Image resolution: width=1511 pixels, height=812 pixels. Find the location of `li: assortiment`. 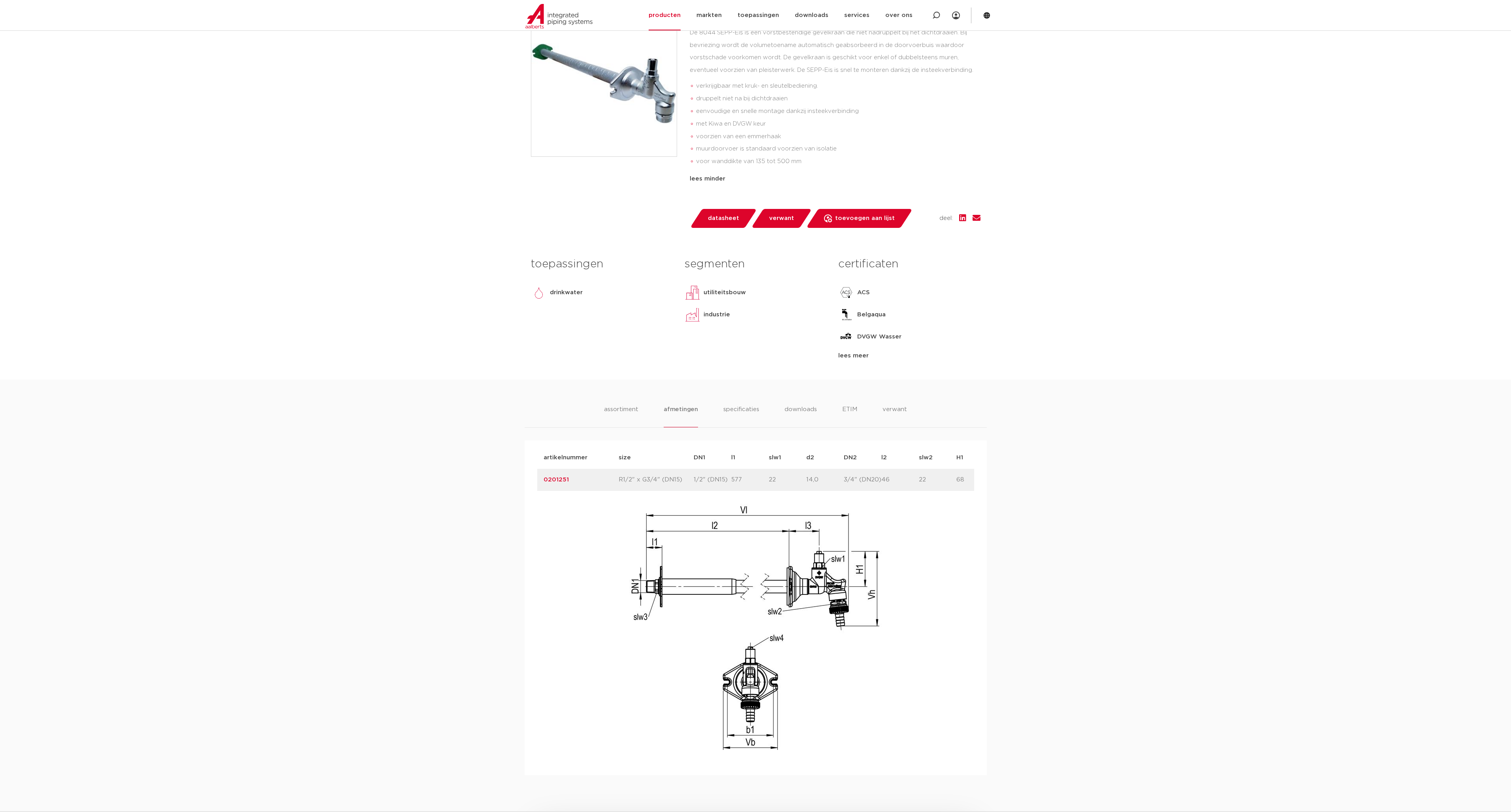

li: assortiment is located at coordinates (622, 415).